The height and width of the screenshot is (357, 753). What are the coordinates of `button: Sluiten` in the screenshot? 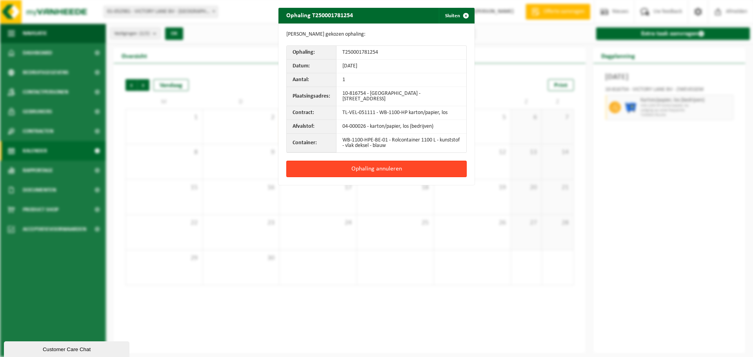 It's located at (456, 16).